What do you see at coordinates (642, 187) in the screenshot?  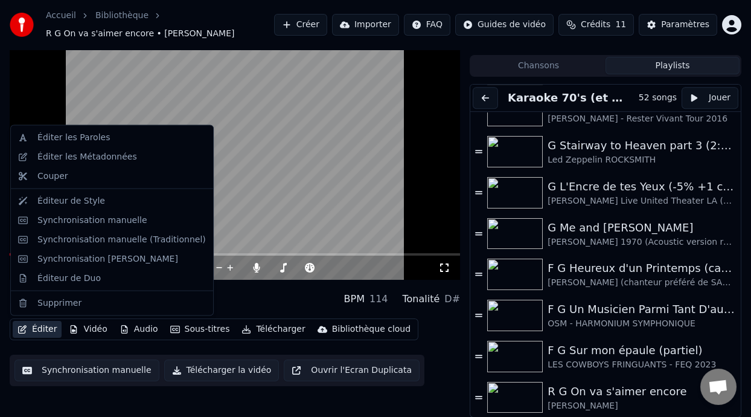 I see `div: G L'Encre de tes Yeux (-5% +1 capo 3)` at bounding box center [642, 187].